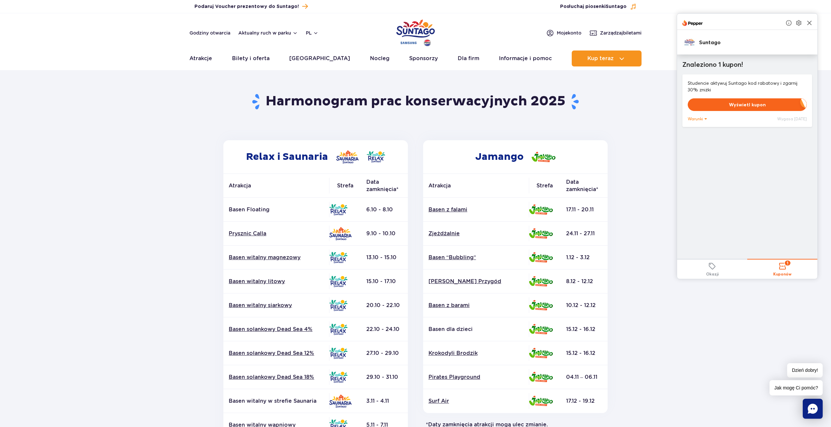  Describe the element at coordinates (276, 330) in the screenshot. I see `a: Basen solankowy Dead Sea 4%` at that location.